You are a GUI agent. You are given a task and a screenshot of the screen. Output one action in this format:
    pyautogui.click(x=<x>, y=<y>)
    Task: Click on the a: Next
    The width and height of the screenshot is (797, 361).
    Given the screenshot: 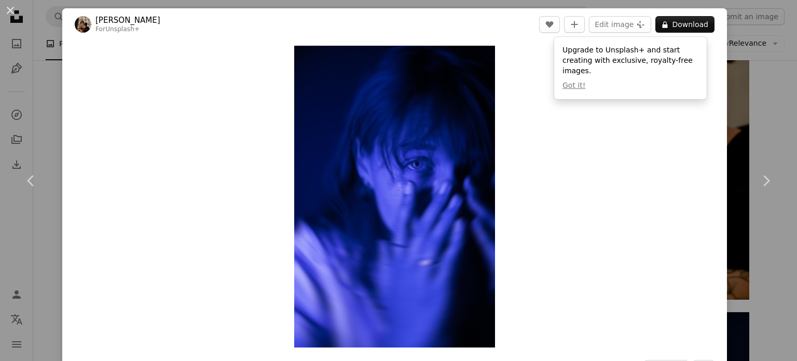 What is the action you would take?
    pyautogui.click(x=766, y=181)
    